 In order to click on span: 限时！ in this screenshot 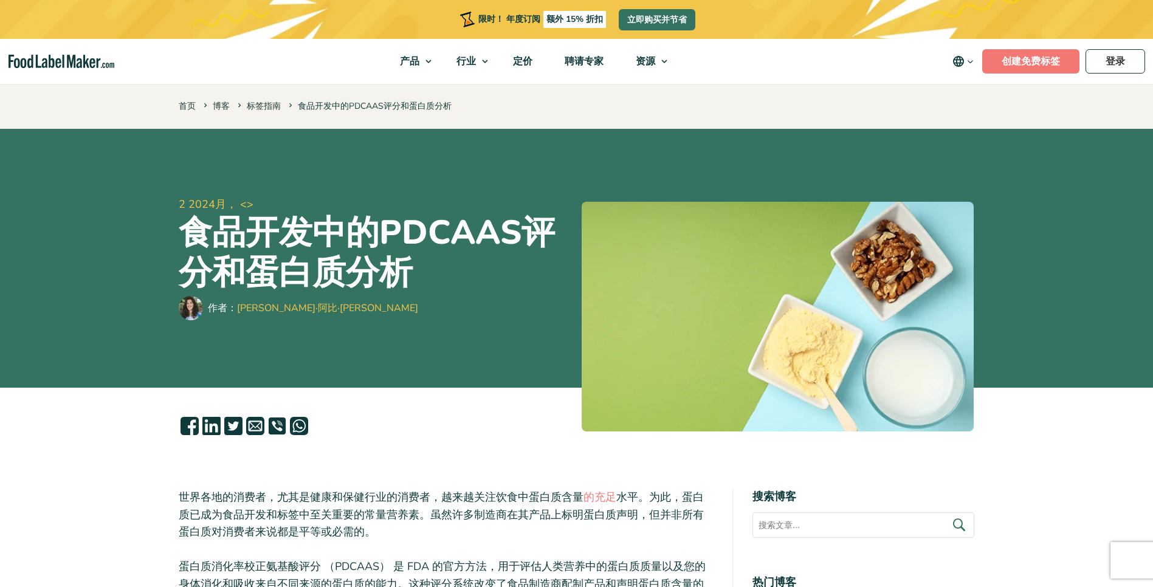, I will do `click(491, 19)`.